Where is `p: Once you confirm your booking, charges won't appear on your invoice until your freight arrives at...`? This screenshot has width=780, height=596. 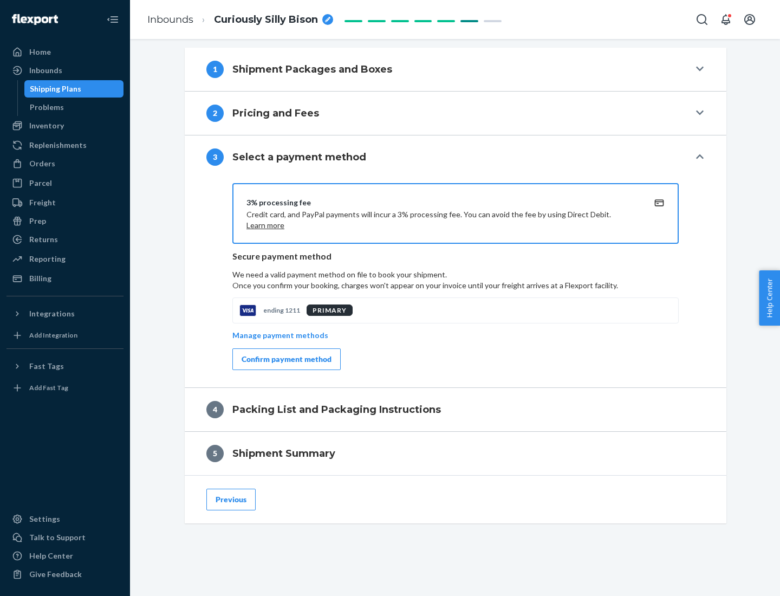
p: Once you confirm your booking, charges won't appear on your invoice until your freight arrives at... is located at coordinates (456, 286).